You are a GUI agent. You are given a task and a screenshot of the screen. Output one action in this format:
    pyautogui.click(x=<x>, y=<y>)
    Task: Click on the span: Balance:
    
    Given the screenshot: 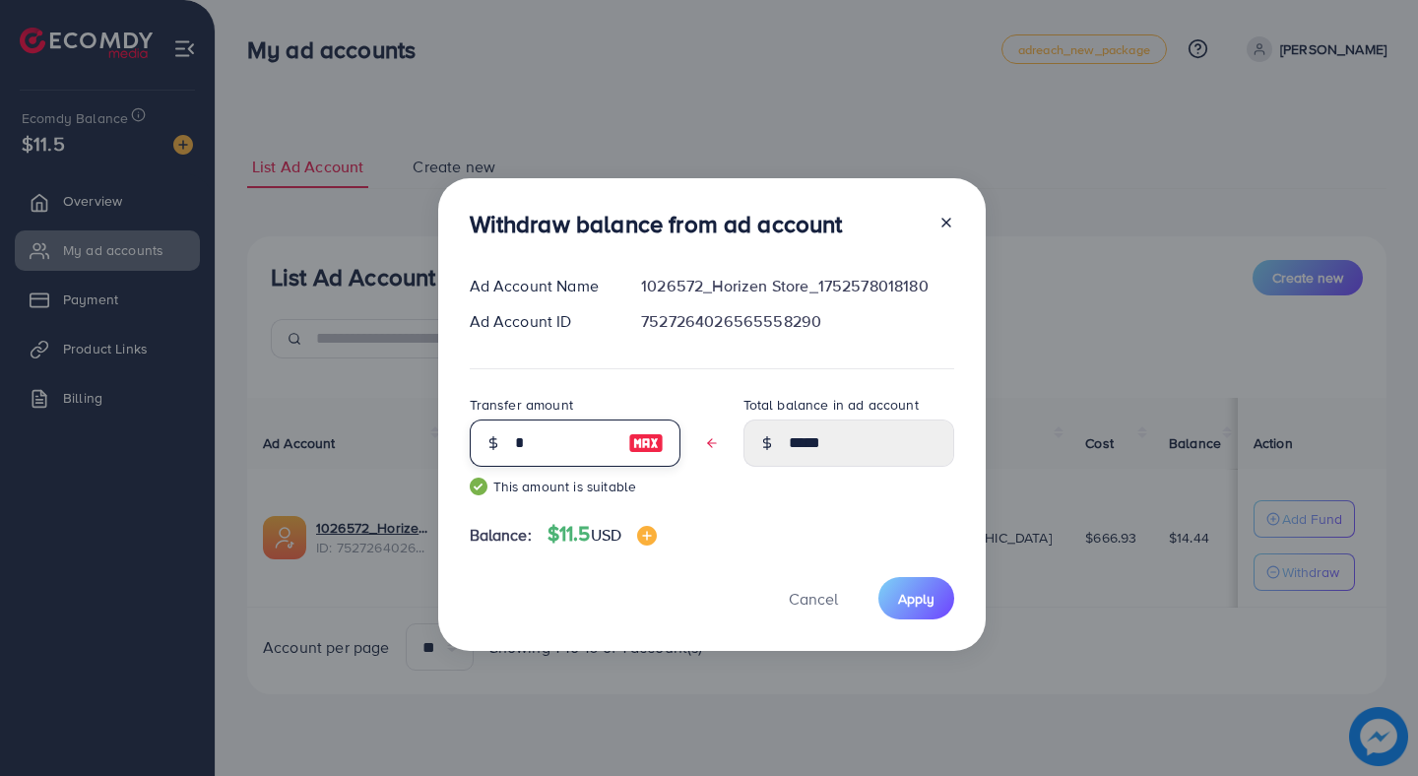 What is the action you would take?
    pyautogui.click(x=500, y=535)
    